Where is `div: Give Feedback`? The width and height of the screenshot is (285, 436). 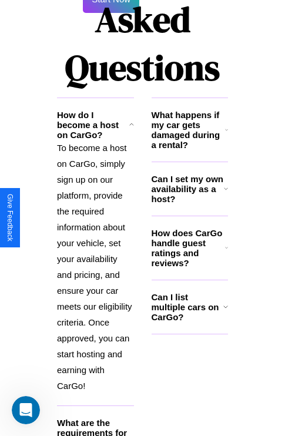 div: Give Feedback is located at coordinates (10, 217).